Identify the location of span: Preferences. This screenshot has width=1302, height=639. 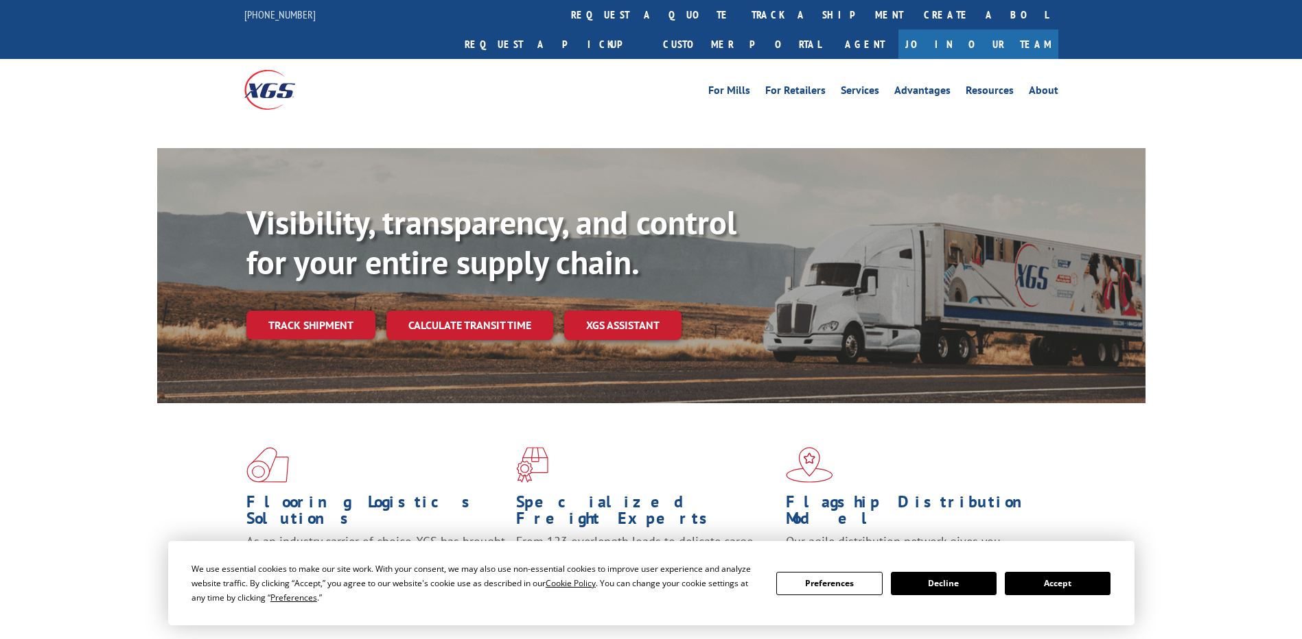
(294, 598).